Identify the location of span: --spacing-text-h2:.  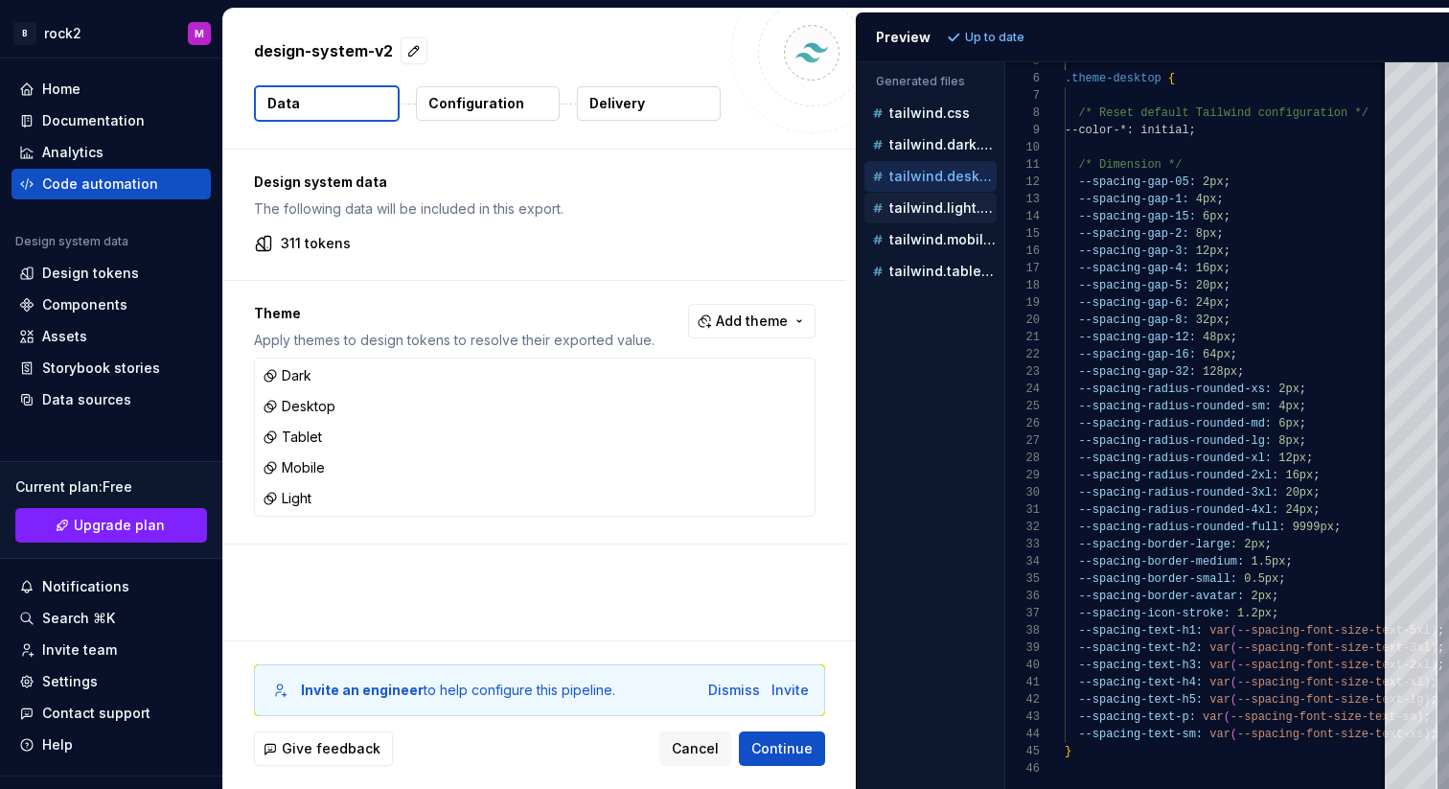
(1140, 648).